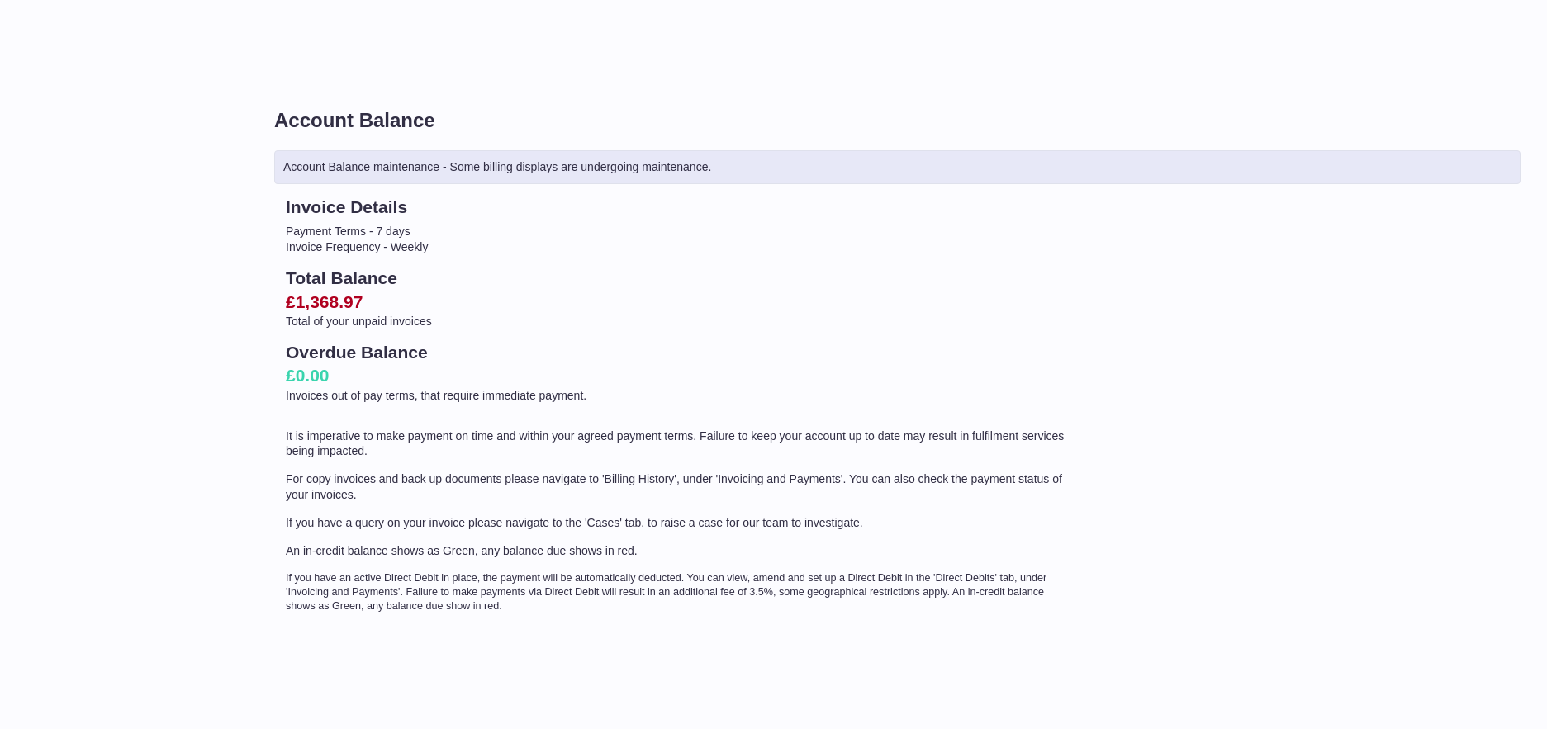  Describe the element at coordinates (679, 321) in the screenshot. I see `p: Total of your unpaid invoices` at that location.